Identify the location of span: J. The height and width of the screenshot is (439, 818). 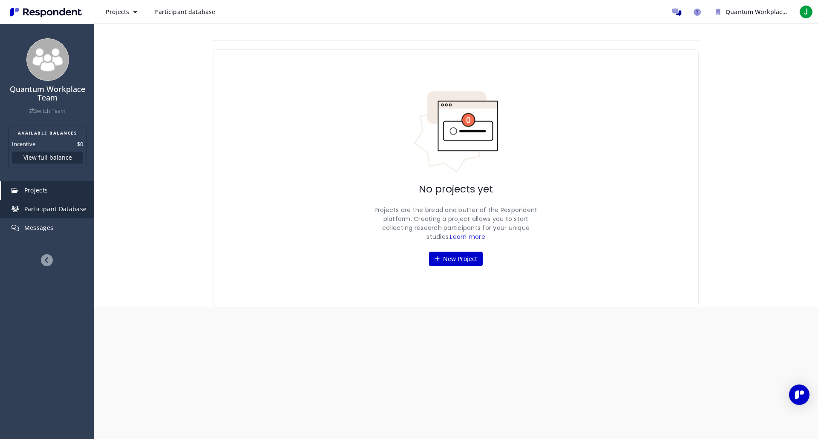
(806, 12).